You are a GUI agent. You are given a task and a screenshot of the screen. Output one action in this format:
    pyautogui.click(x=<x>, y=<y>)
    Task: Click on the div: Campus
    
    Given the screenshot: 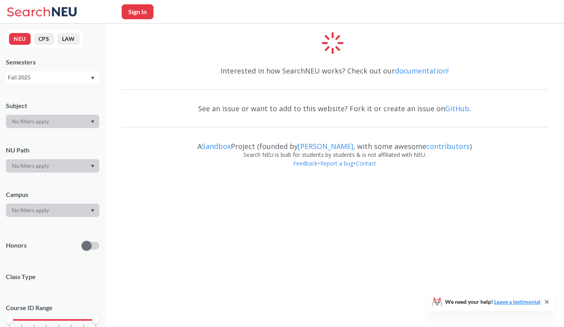 What is the action you would take?
    pyautogui.click(x=53, y=194)
    